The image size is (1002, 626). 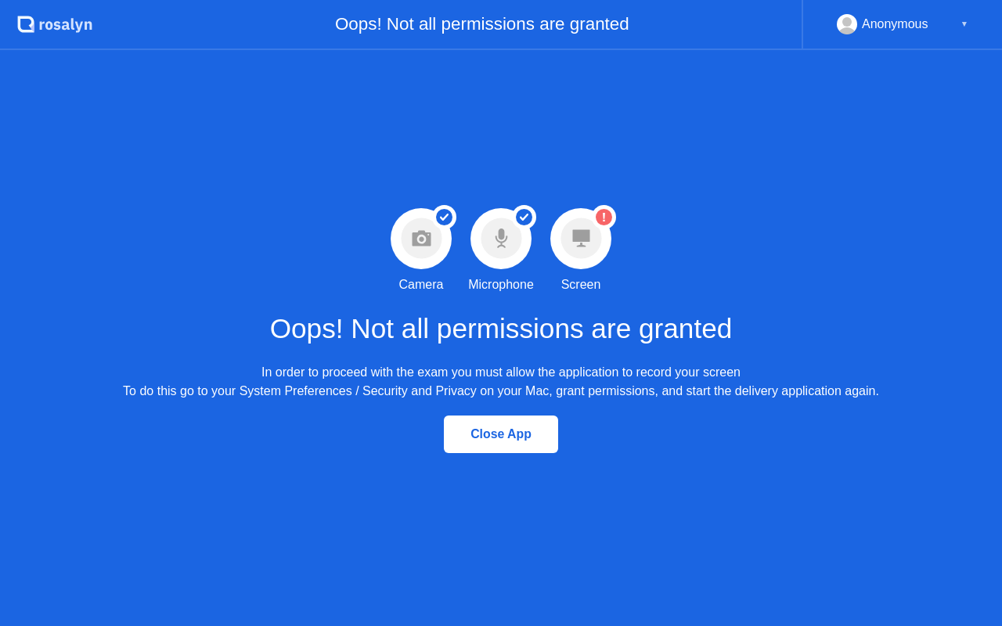 I want to click on div: Microphone, so click(x=501, y=285).